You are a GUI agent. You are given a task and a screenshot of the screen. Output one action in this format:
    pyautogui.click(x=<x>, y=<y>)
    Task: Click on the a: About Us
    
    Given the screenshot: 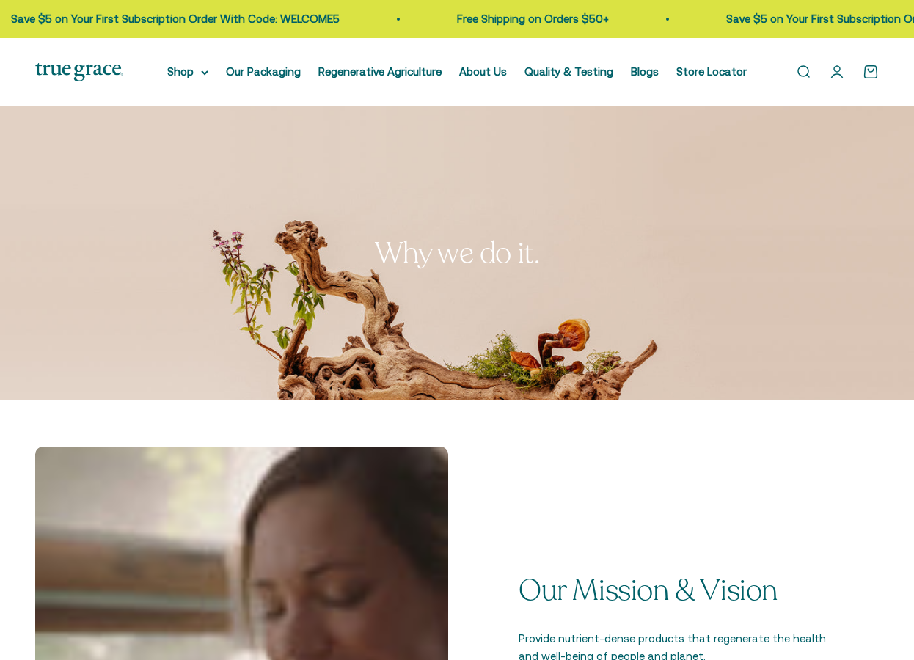 What is the action you would take?
    pyautogui.click(x=483, y=71)
    